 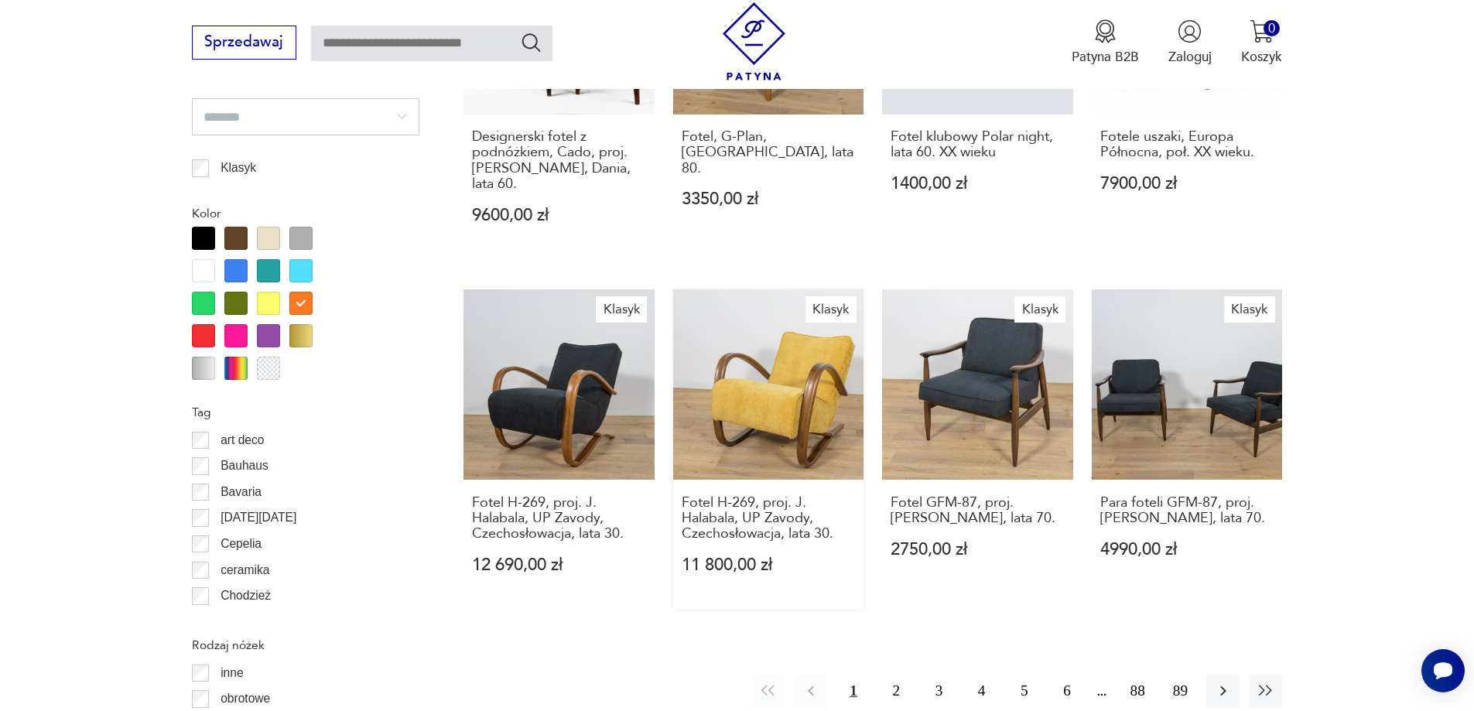 I want to click on button: Szukaj, so click(x=531, y=42).